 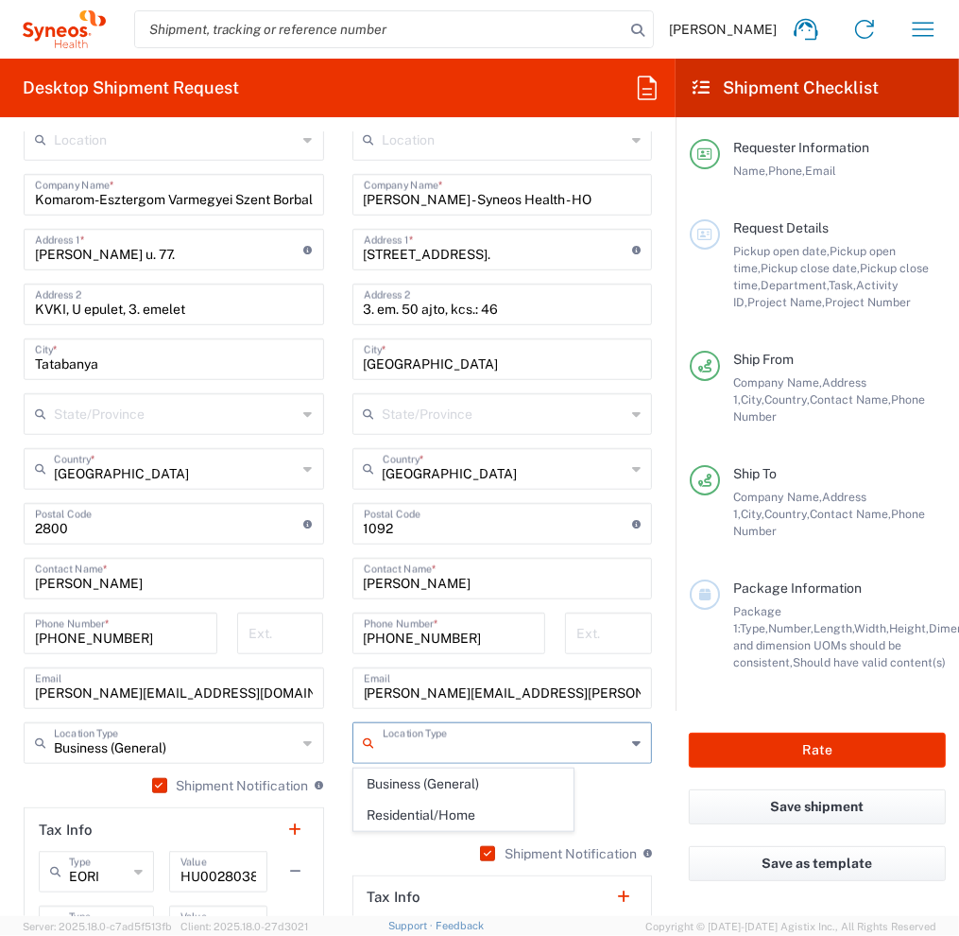 I want to click on span: Package Information, so click(x=798, y=588).